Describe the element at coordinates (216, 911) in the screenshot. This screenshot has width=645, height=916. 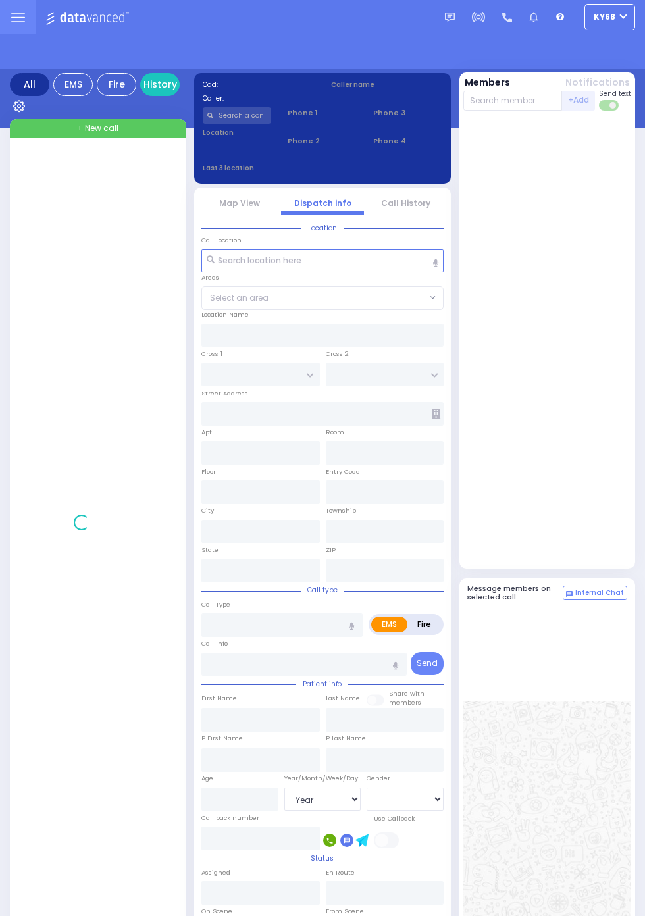
I see `label: On Scene` at that location.